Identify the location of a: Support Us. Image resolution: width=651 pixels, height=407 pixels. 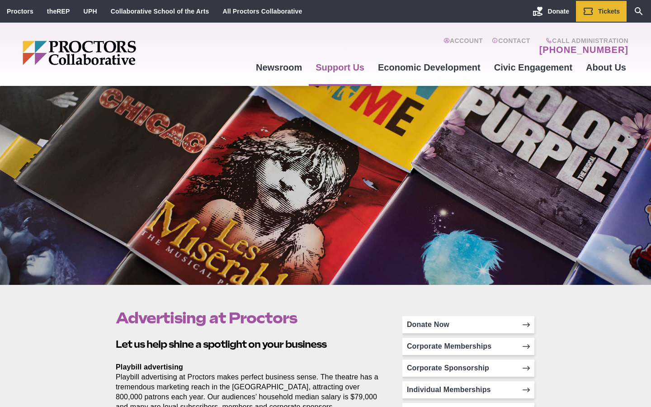
(340, 67).